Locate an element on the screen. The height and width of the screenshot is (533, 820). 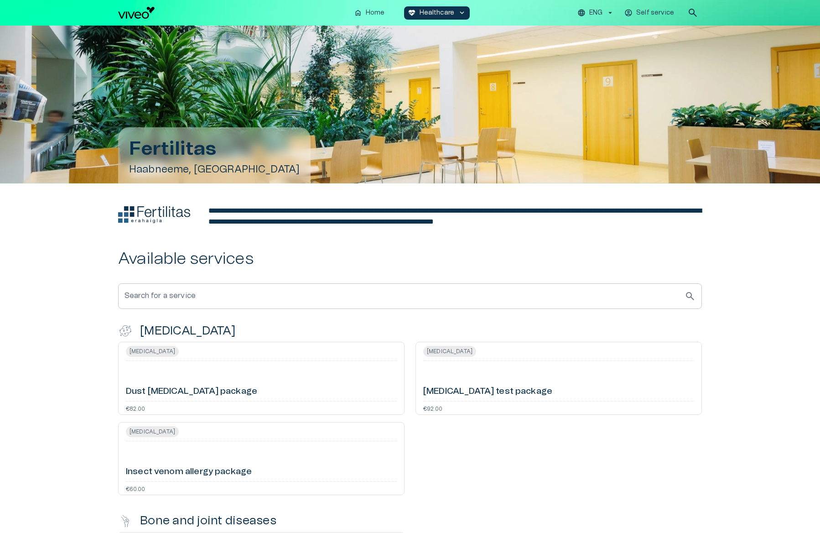
h2: Available services is located at coordinates (410, 259).